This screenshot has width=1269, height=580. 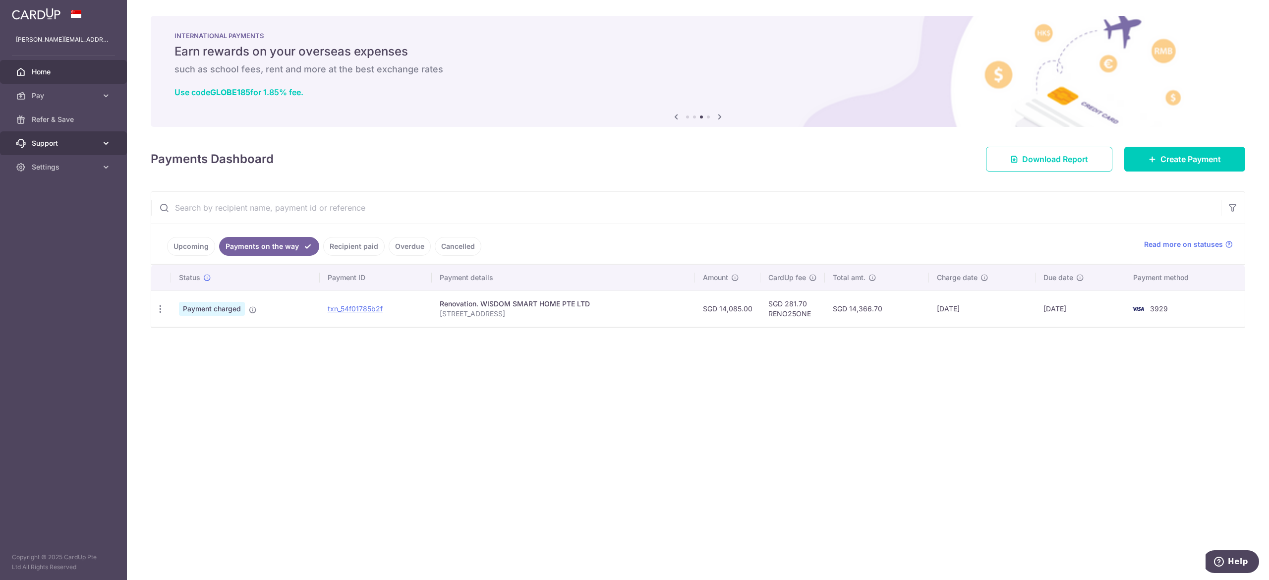 What do you see at coordinates (230, 92) in the screenshot?
I see `b: GLOBE185` at bounding box center [230, 92].